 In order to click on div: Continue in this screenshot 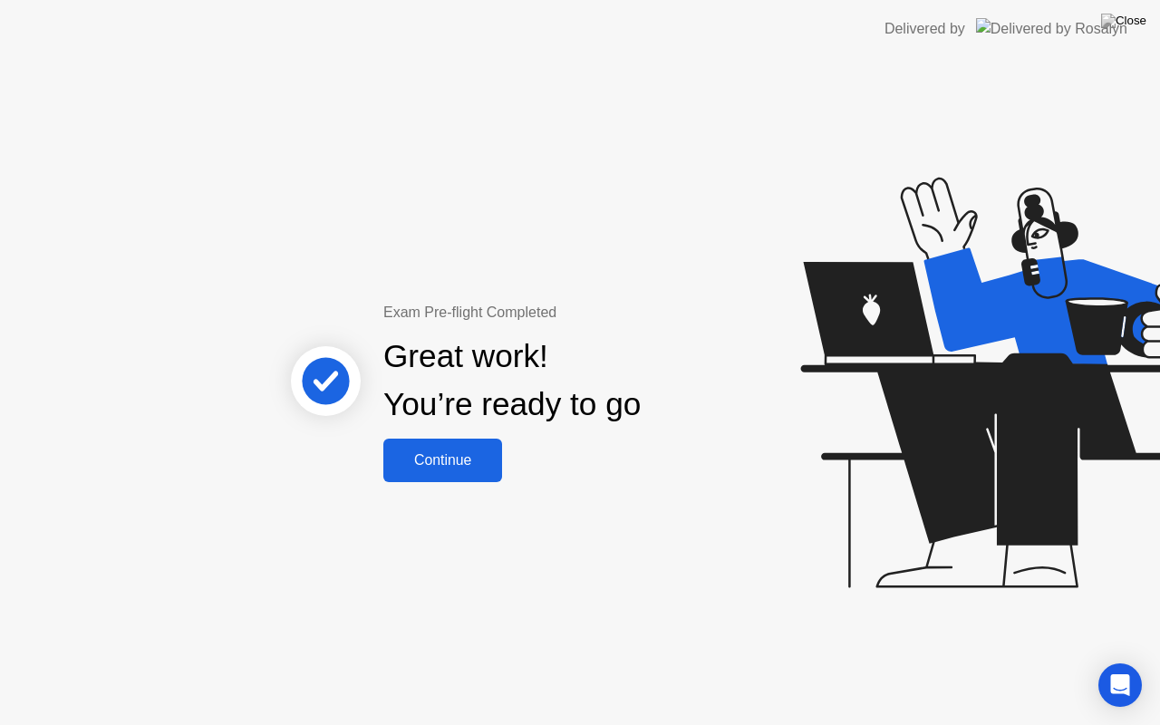, I will do `click(442, 460)`.